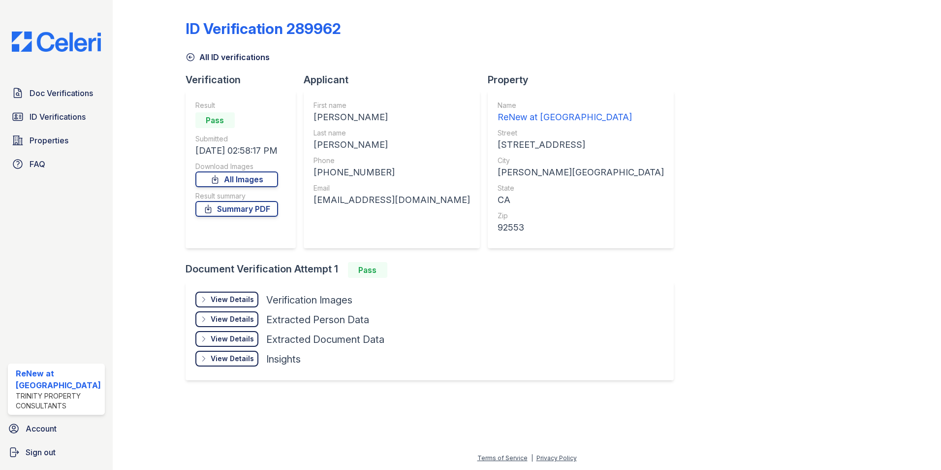  What do you see at coordinates (581, 105) in the screenshot?
I see `div: Name` at bounding box center [581, 105].